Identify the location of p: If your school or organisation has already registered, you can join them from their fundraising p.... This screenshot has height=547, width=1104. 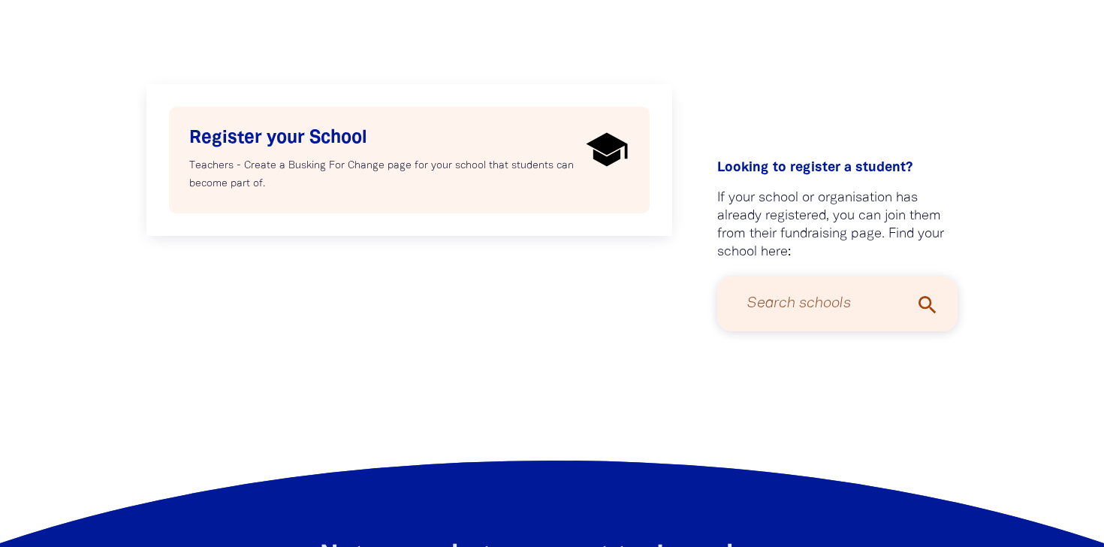
(838, 225).